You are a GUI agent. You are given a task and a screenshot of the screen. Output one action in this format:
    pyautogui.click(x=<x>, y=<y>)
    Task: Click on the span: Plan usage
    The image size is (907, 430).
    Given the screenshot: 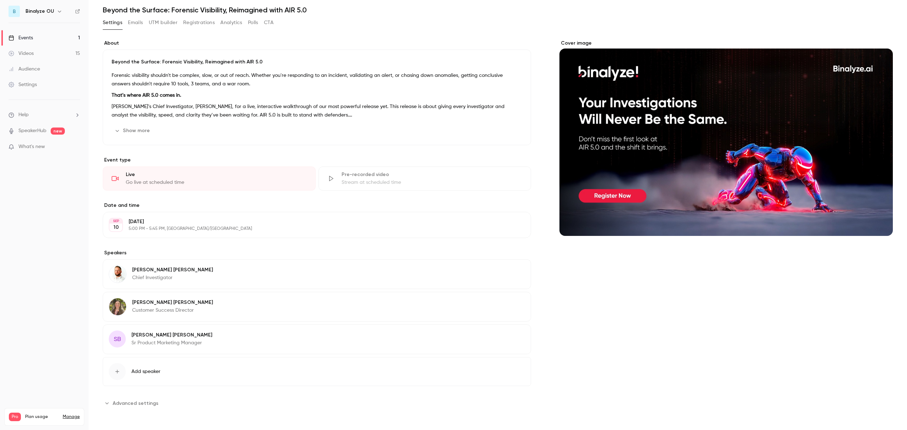 What is the action you would take?
    pyautogui.click(x=42, y=417)
    